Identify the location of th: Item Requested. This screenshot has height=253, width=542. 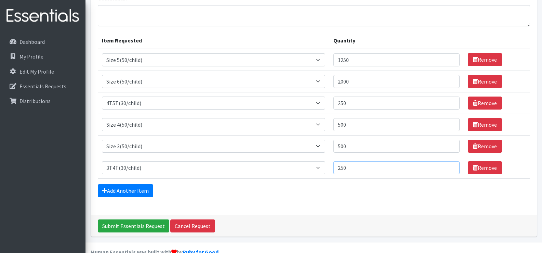
(213, 40).